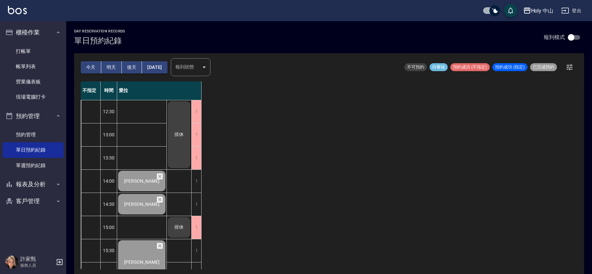 This screenshot has height=274, width=592. What do you see at coordinates (33, 116) in the screenshot?
I see `button: 預約管理` at bounding box center [33, 116].